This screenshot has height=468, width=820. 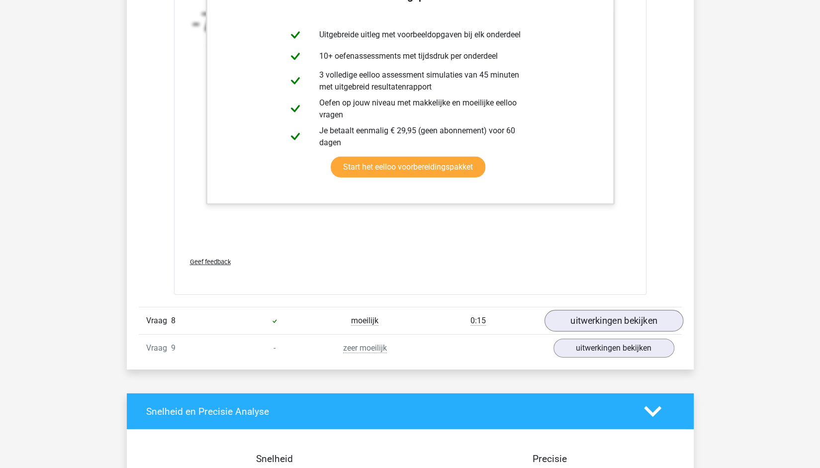 What do you see at coordinates (387, 411) in the screenshot?
I see `h4: Snelheid en Precisie Analyse` at bounding box center [387, 411].